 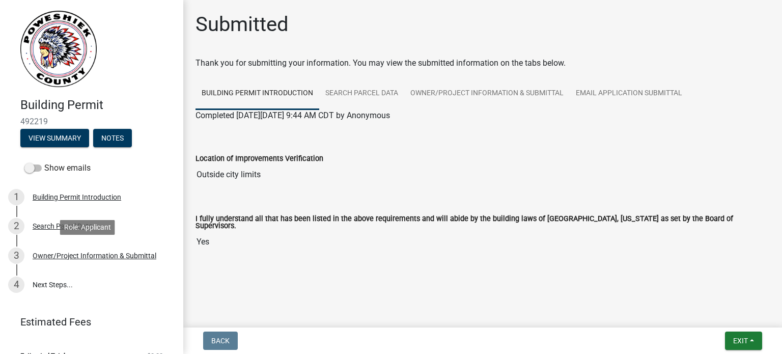 What do you see at coordinates (94, 256) in the screenshot?
I see `div: Owner/Project Information & Submittal` at bounding box center [94, 256].